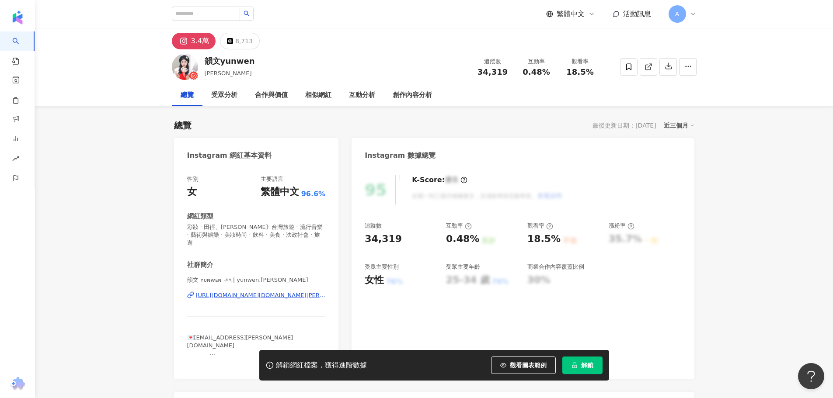 This screenshot has width=833, height=398. I want to click on span: 解鎖, so click(587, 366).